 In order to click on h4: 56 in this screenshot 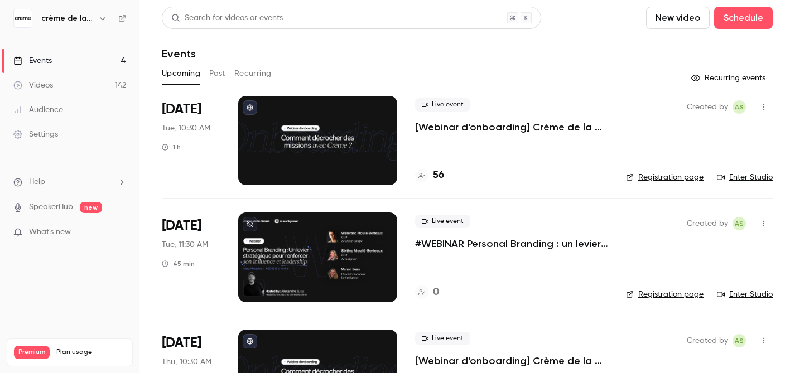, I will do `click(439, 175)`.